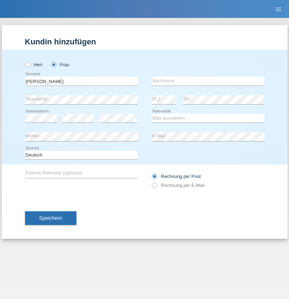 Image resolution: width=289 pixels, height=299 pixels. I want to click on label: Rechnung per E-Mail, so click(178, 185).